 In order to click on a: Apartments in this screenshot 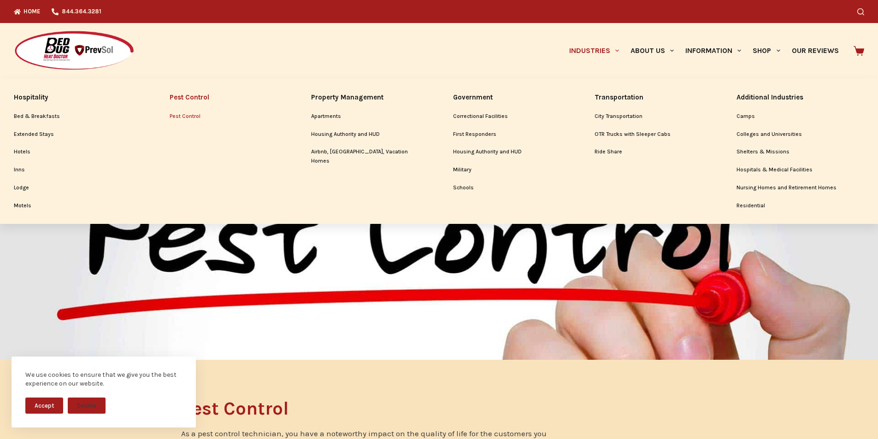, I will do `click(368, 117)`.